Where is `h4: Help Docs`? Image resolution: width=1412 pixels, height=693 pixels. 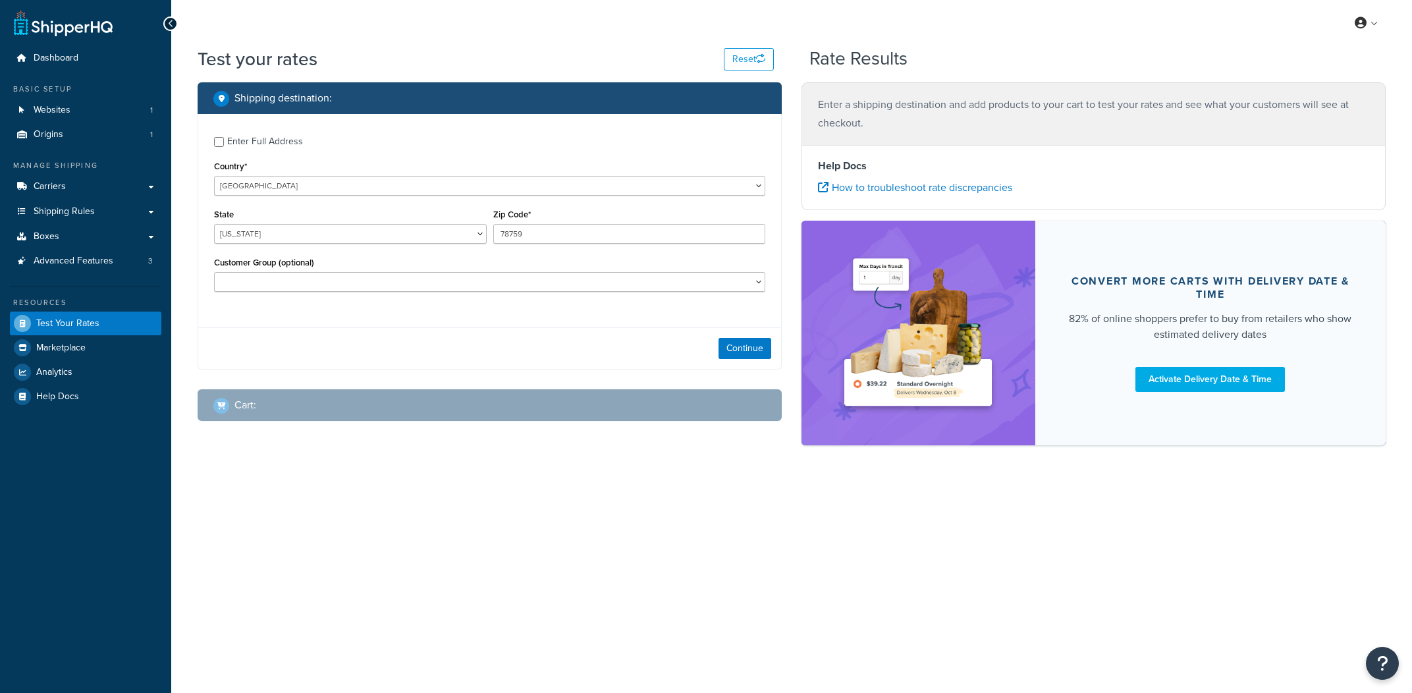 h4: Help Docs is located at coordinates (1094, 166).